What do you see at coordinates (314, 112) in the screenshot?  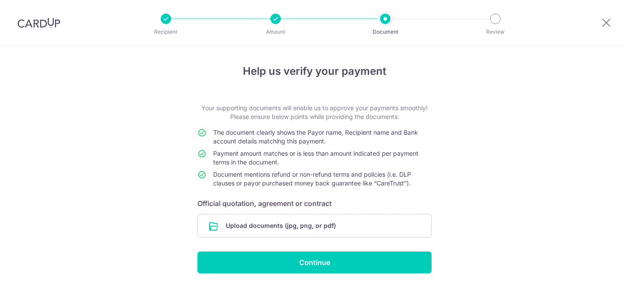 I see `p: Your supporting documents will enable us to approve your payments smoothly! Please ensure below p...` at bounding box center [314, 112].